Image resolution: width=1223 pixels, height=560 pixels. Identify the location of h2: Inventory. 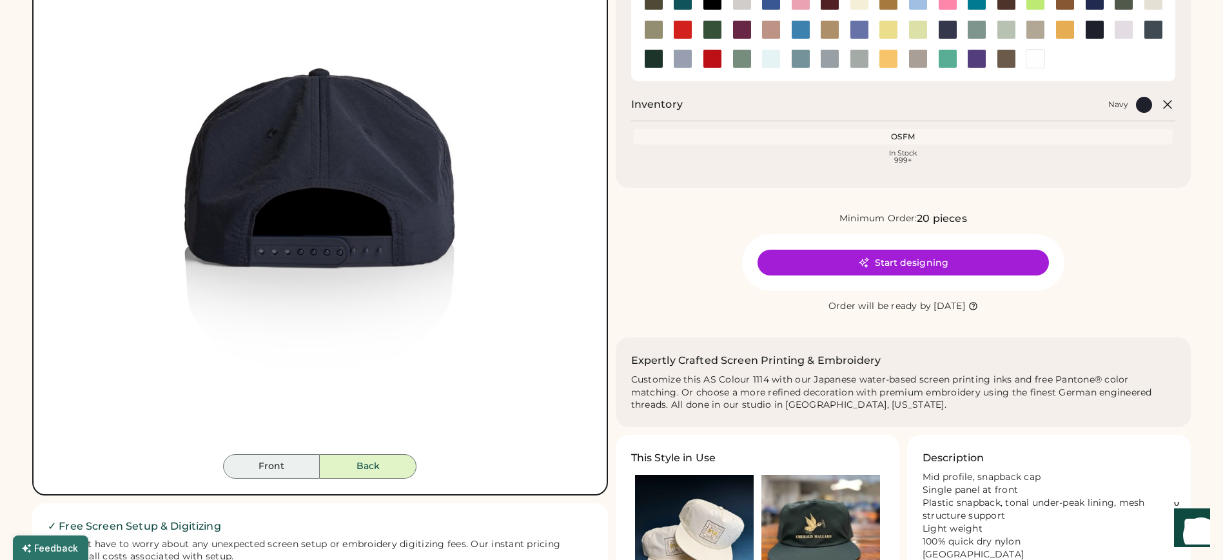
(657, 104).